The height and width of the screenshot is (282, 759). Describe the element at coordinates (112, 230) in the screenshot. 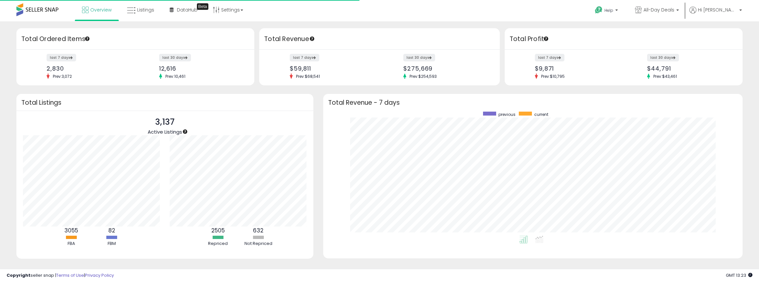

I see `b: 82` at that location.